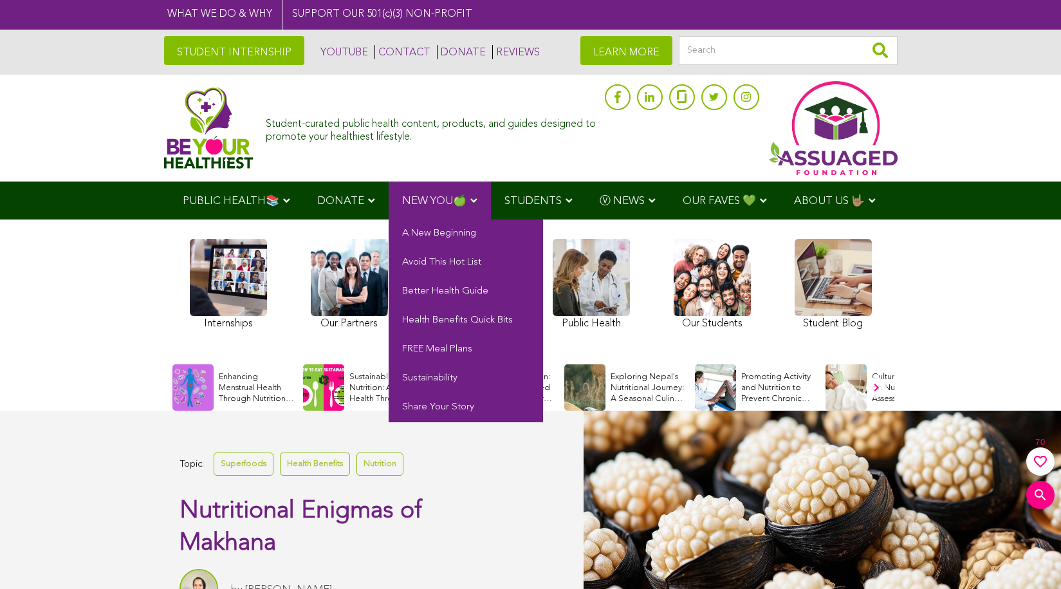 This screenshot has width=1061, height=589. I want to click on a: LEARN MORE, so click(626, 50).